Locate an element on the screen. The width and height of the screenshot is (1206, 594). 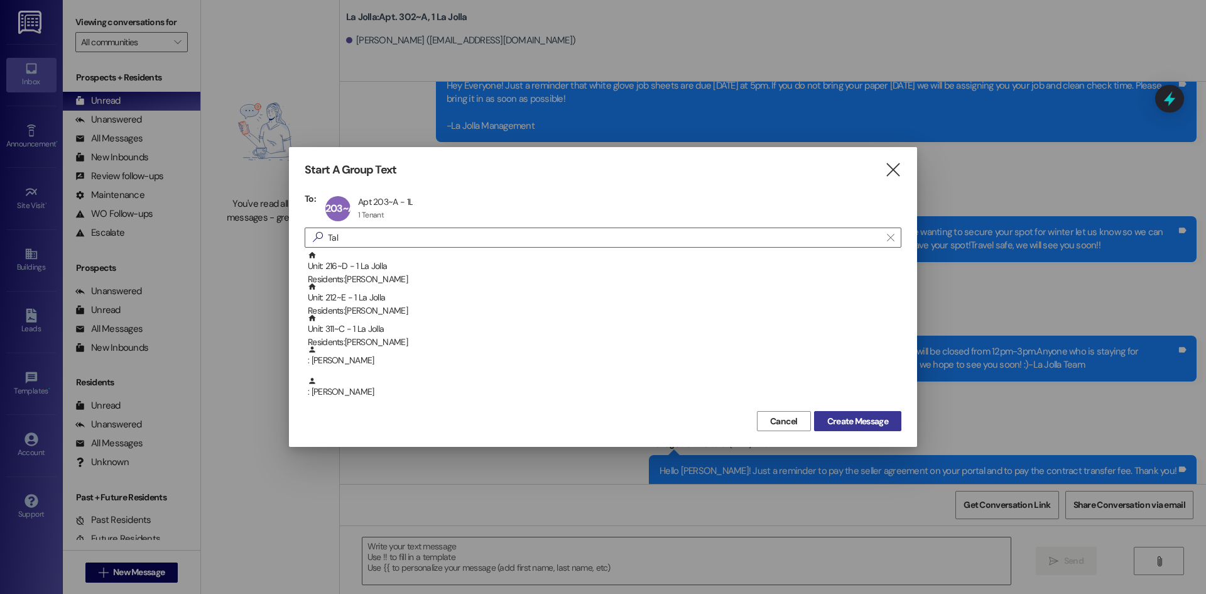
div: Apt 203~A - 1L is located at coordinates (385, 202).